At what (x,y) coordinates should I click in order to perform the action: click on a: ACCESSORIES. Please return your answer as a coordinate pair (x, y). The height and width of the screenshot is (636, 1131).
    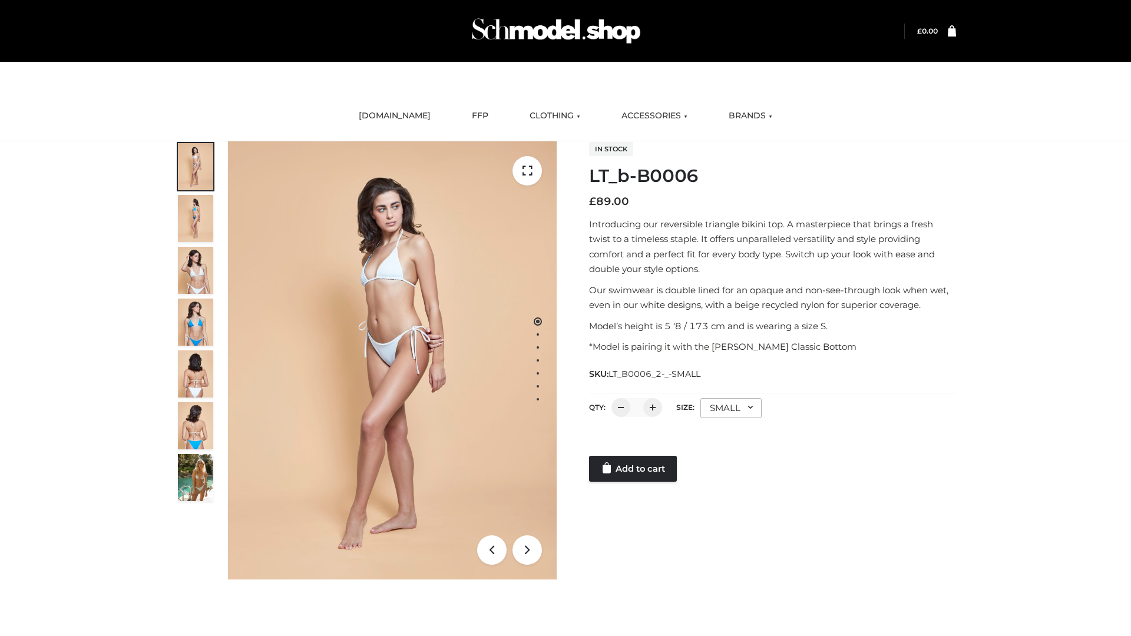
    Looking at the image, I should click on (655, 116).